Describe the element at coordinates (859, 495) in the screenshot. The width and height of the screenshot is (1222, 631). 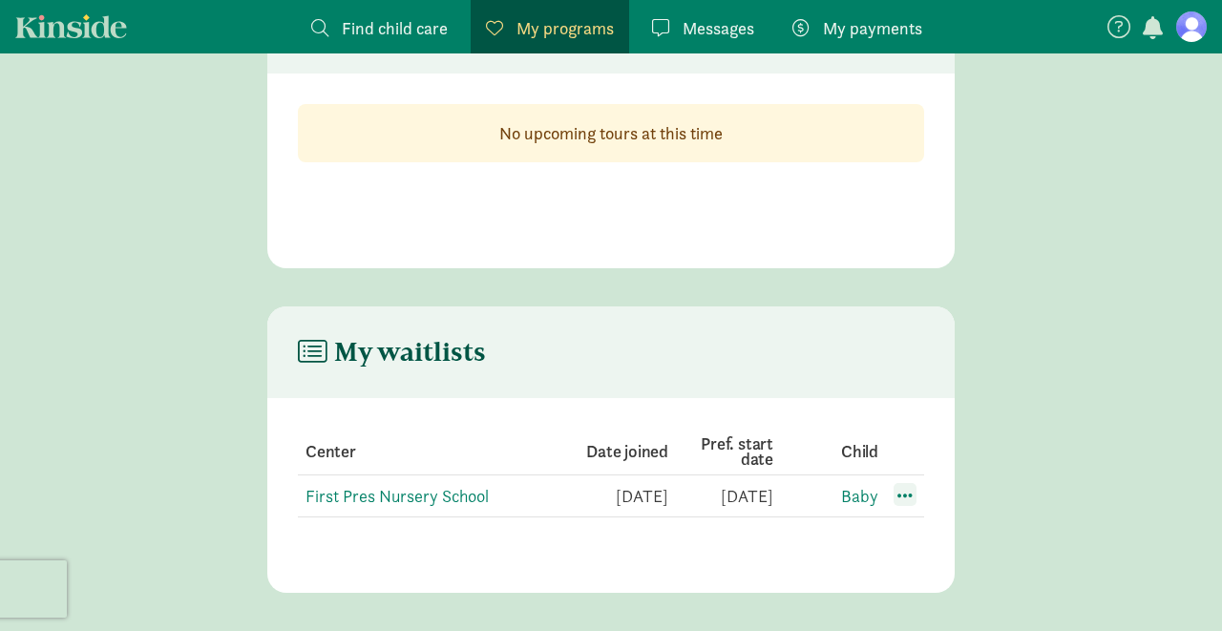
I see `a: Baby` at that location.